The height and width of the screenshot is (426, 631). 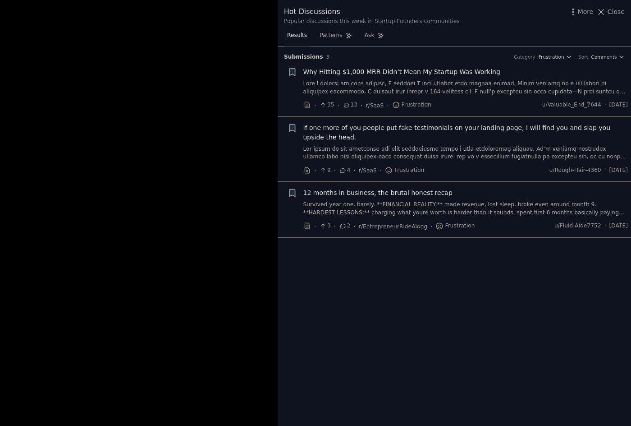 What do you see at coordinates (604, 57) in the screenshot?
I see `span: Comments` at bounding box center [604, 57].